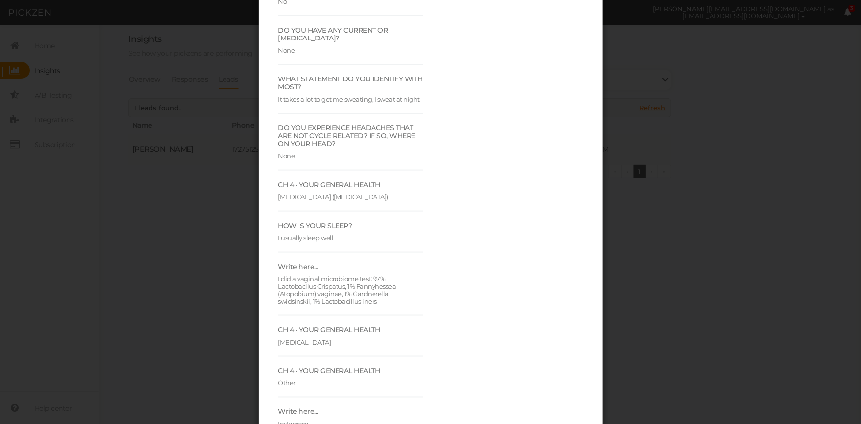  What do you see at coordinates (351, 83) in the screenshot?
I see `div: WHAT STATEMENT DO YOU IDENTIFY WITH MOST?` at bounding box center [351, 83].